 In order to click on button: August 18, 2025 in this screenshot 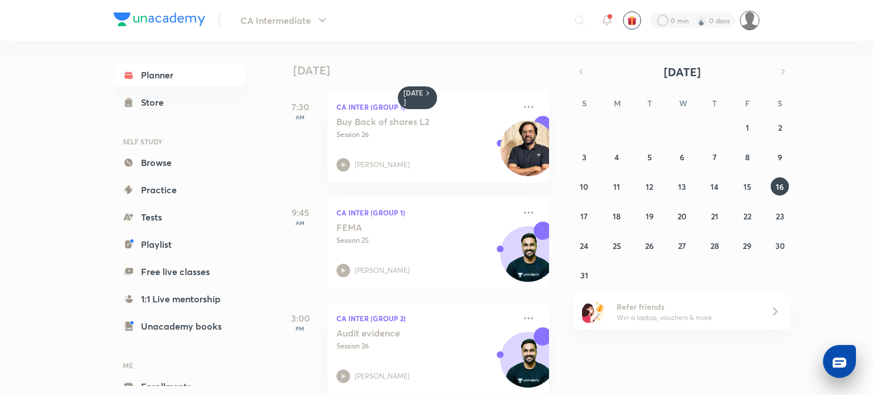, I will do `click(617, 216)`.